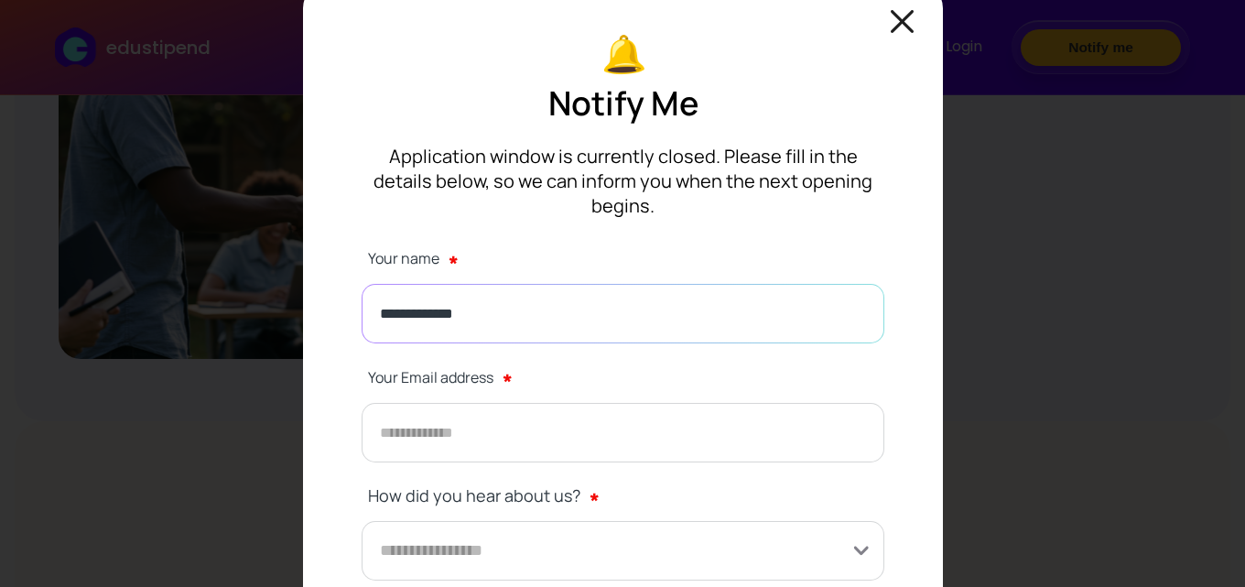 This screenshot has height=587, width=1245. I want to click on p: Notify Me, so click(622, 103).